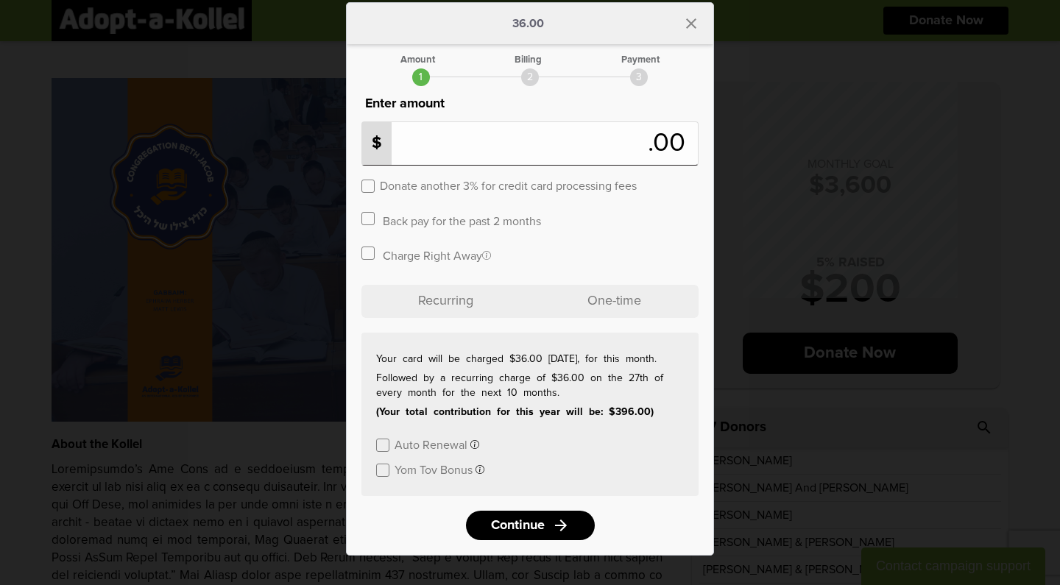 This screenshot has height=585, width=1060. I want to click on div: 1, so click(421, 77).